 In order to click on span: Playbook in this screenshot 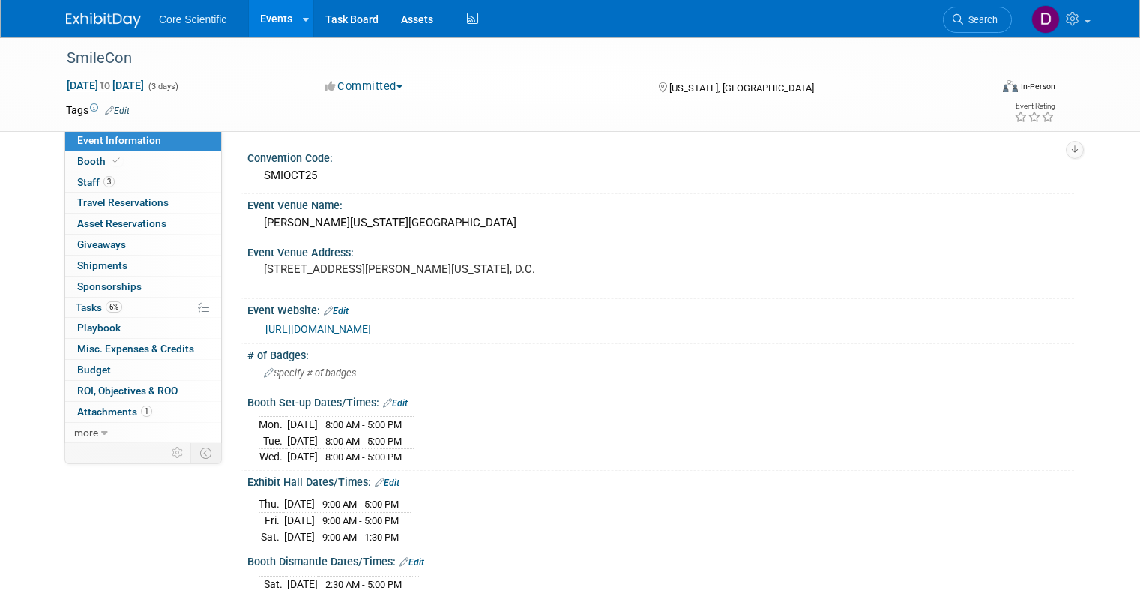, I will do `click(99, 328)`.